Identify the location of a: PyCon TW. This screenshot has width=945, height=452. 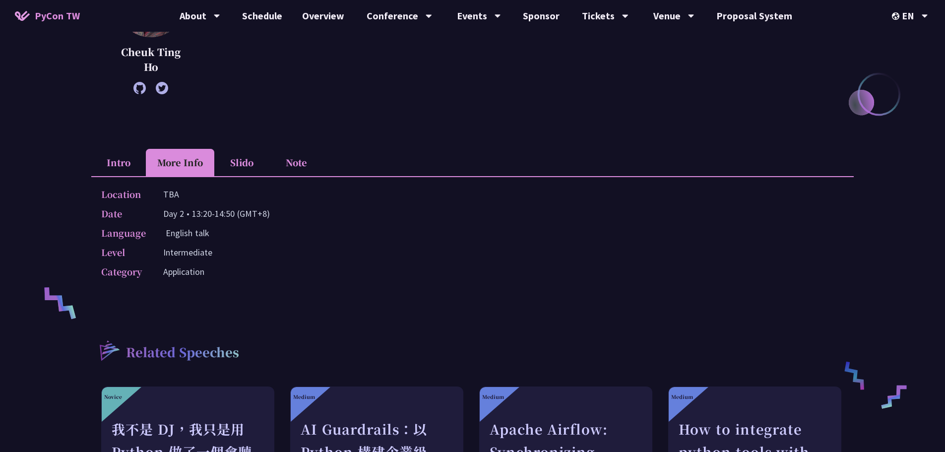
(47, 16).